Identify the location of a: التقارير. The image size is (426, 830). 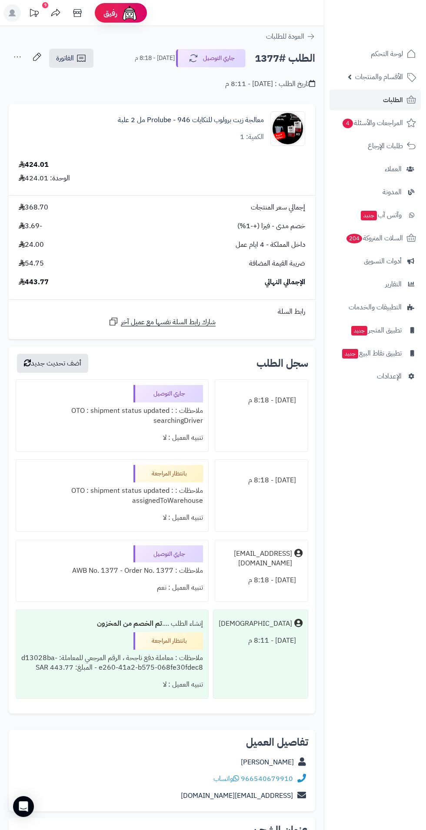
(375, 284).